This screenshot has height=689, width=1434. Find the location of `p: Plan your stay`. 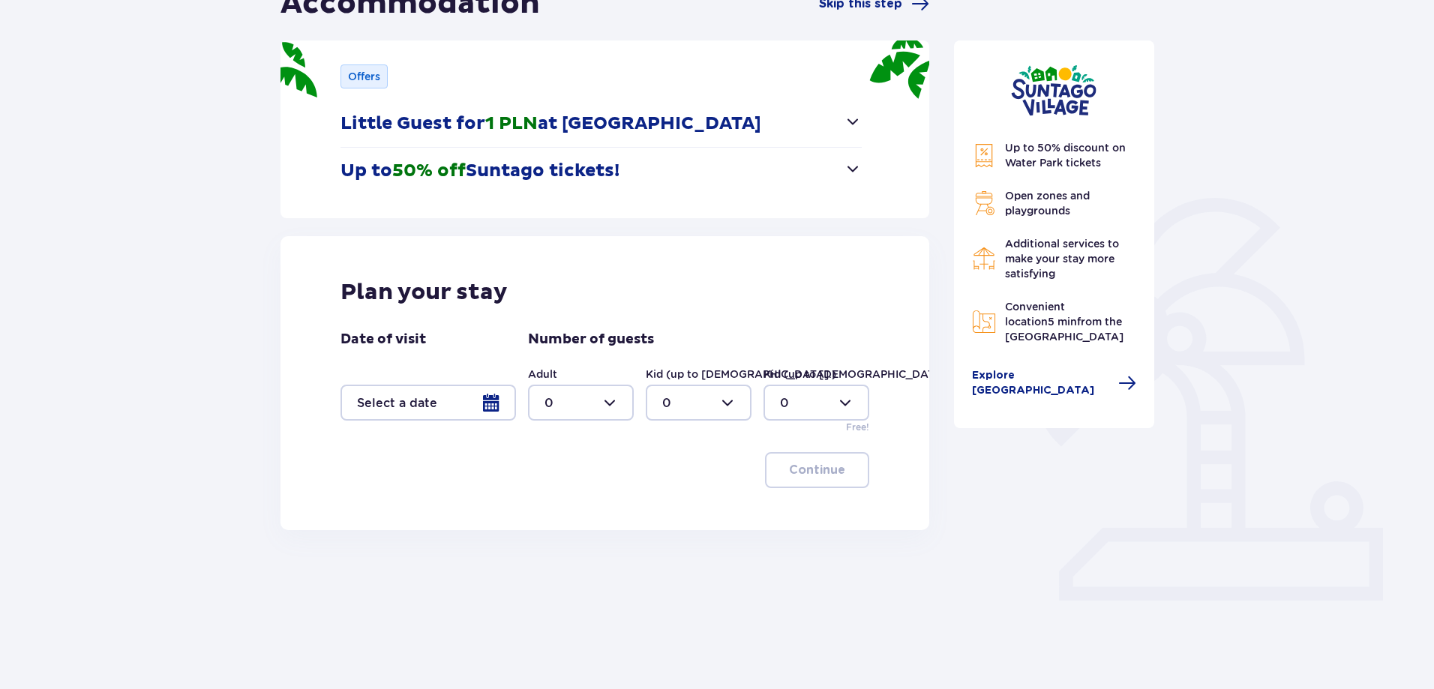

p: Plan your stay is located at coordinates (424, 293).